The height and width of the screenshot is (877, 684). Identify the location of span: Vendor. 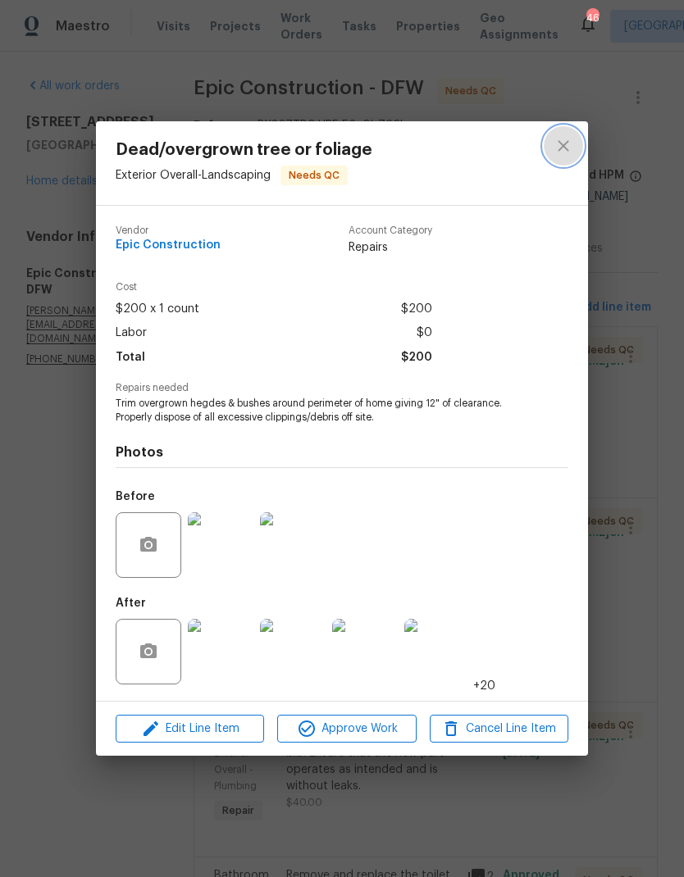
(168, 230).